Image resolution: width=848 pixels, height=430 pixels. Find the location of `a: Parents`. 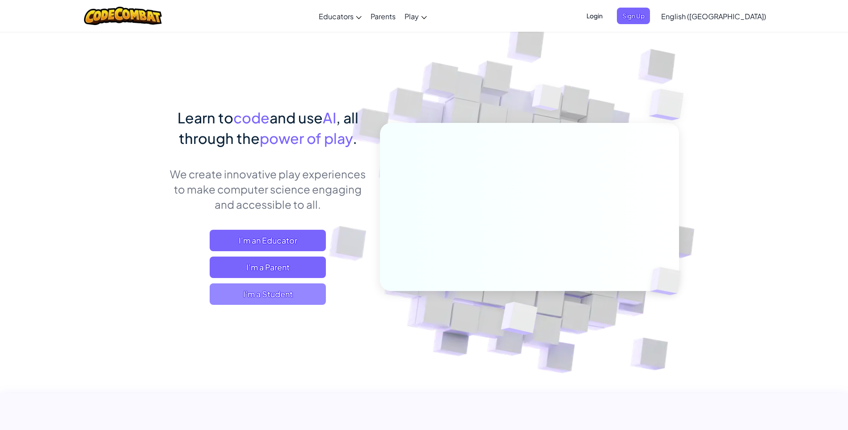

a: Parents is located at coordinates (383, 16).